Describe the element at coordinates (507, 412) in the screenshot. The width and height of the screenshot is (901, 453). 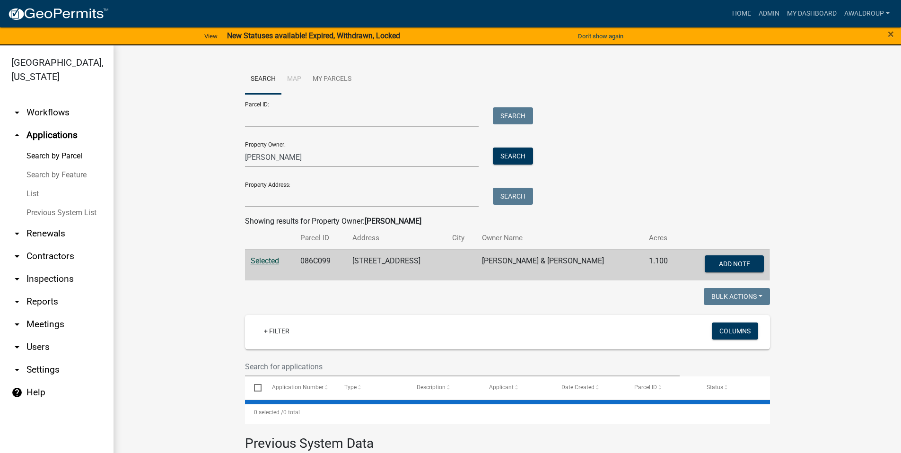
I see `div: 0 total` at that location.